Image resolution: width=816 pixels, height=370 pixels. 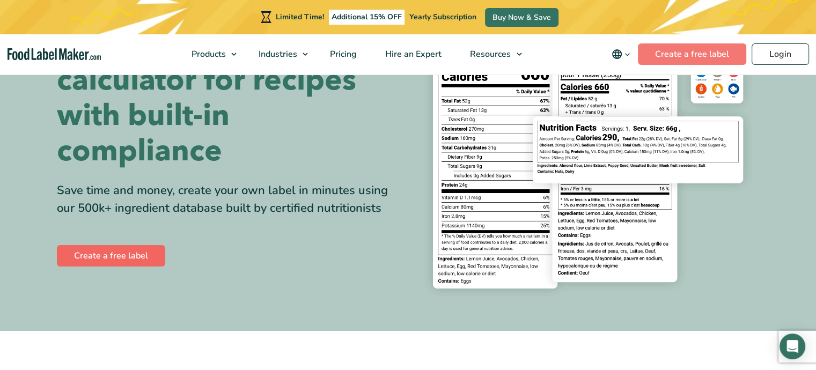 I want to click on span: Yearly Subscription, so click(x=443, y=17).